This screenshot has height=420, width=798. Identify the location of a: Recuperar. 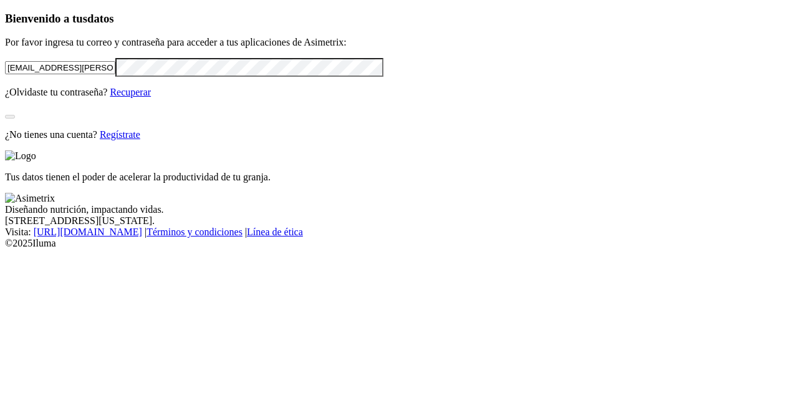
(130, 92).